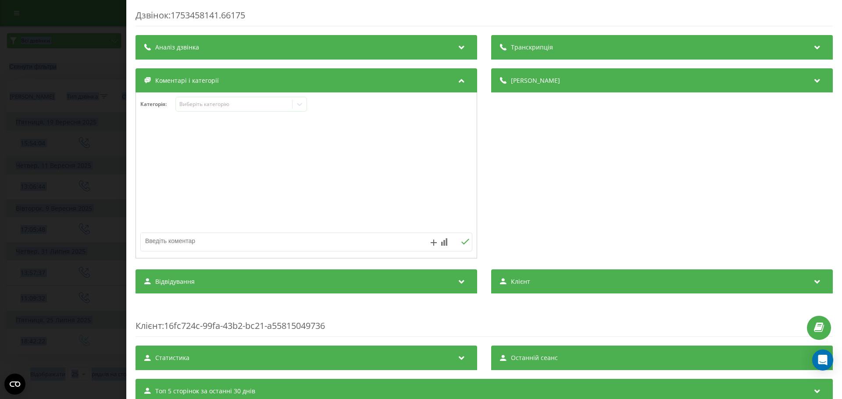  Describe the element at coordinates (15, 384) in the screenshot. I see `button: Open CMP widget` at that location.